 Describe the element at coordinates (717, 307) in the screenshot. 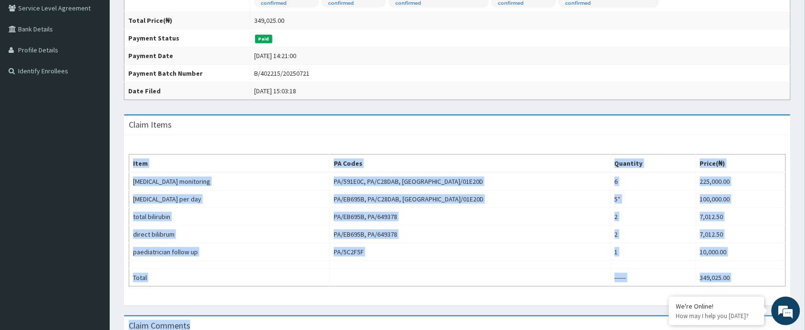

I see `div: We're Online!` at that location.